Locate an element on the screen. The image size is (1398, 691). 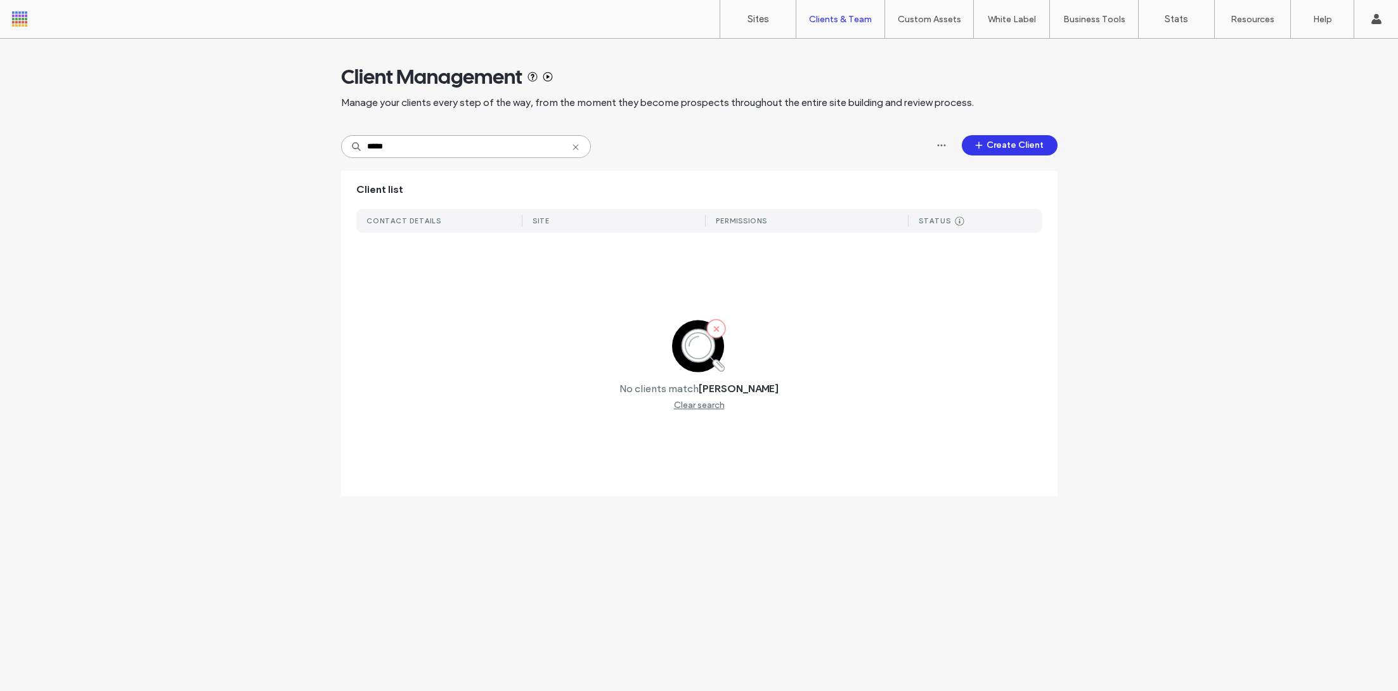
label: Business Tools is located at coordinates (1095, 19).